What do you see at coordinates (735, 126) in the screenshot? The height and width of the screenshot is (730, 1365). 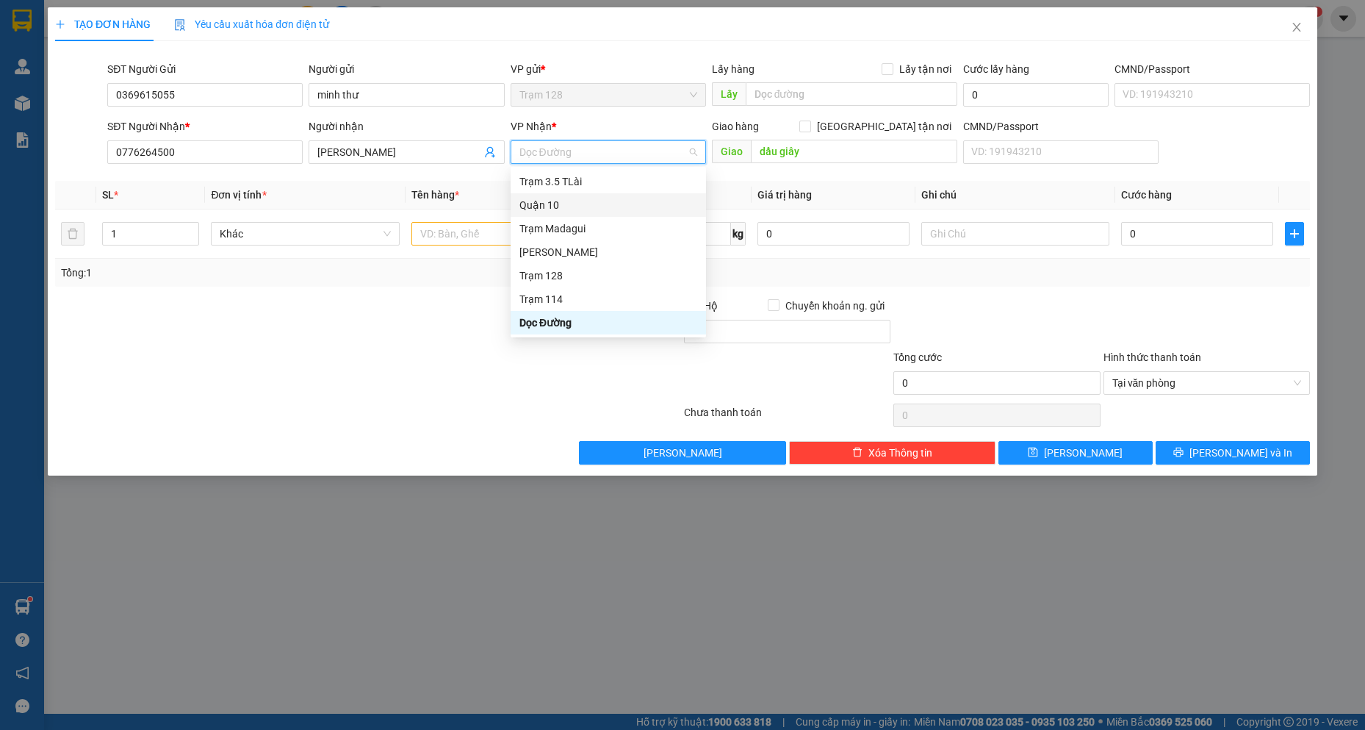 I see `span: Giao hàng` at bounding box center [735, 126].